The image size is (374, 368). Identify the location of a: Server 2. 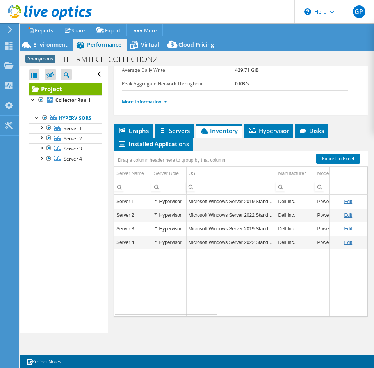
(66, 139).